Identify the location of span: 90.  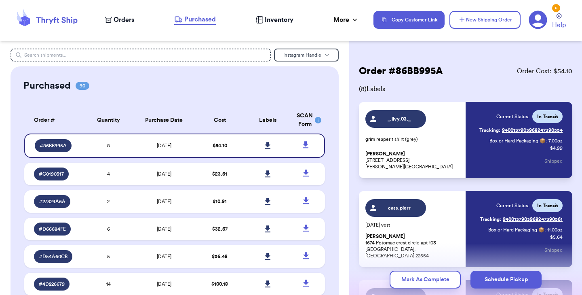
(82, 86).